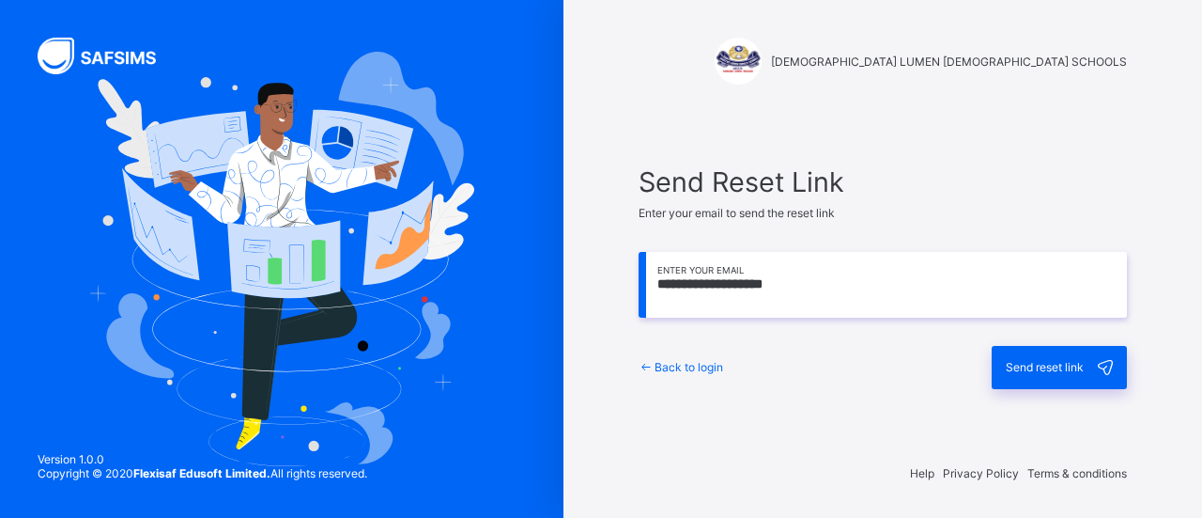 This screenshot has width=1202, height=518. I want to click on strong: Flexisaf Edusoft Limited., so click(202, 472).